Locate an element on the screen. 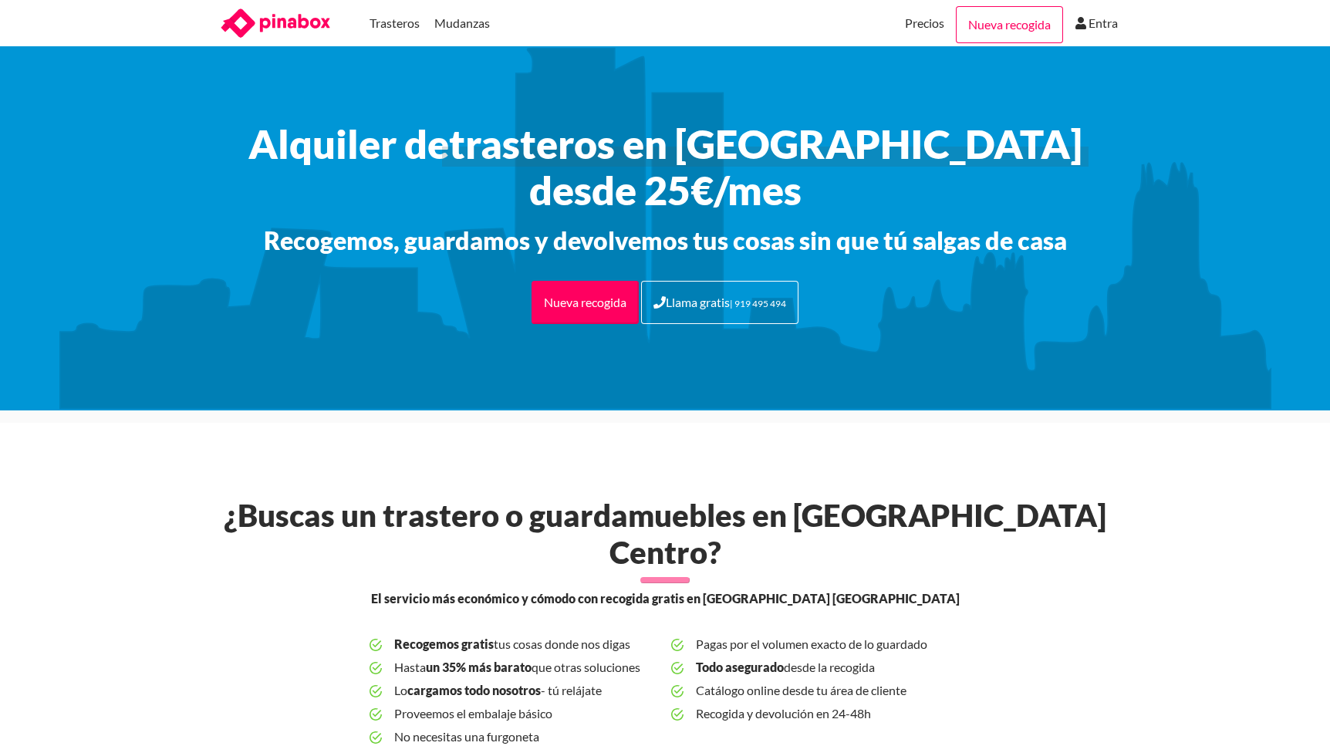  b: Todo asegurado is located at coordinates (740, 667).